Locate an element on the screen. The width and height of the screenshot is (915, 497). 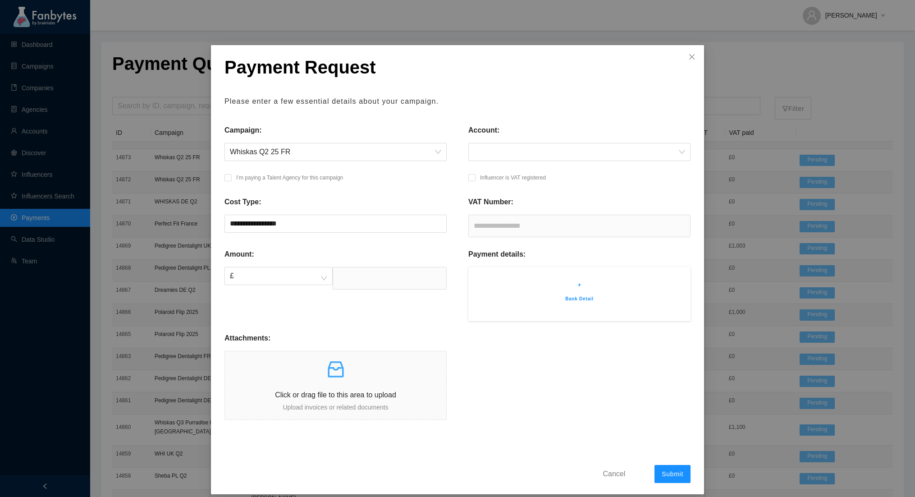
p: Campaign: is located at coordinates (243, 130).